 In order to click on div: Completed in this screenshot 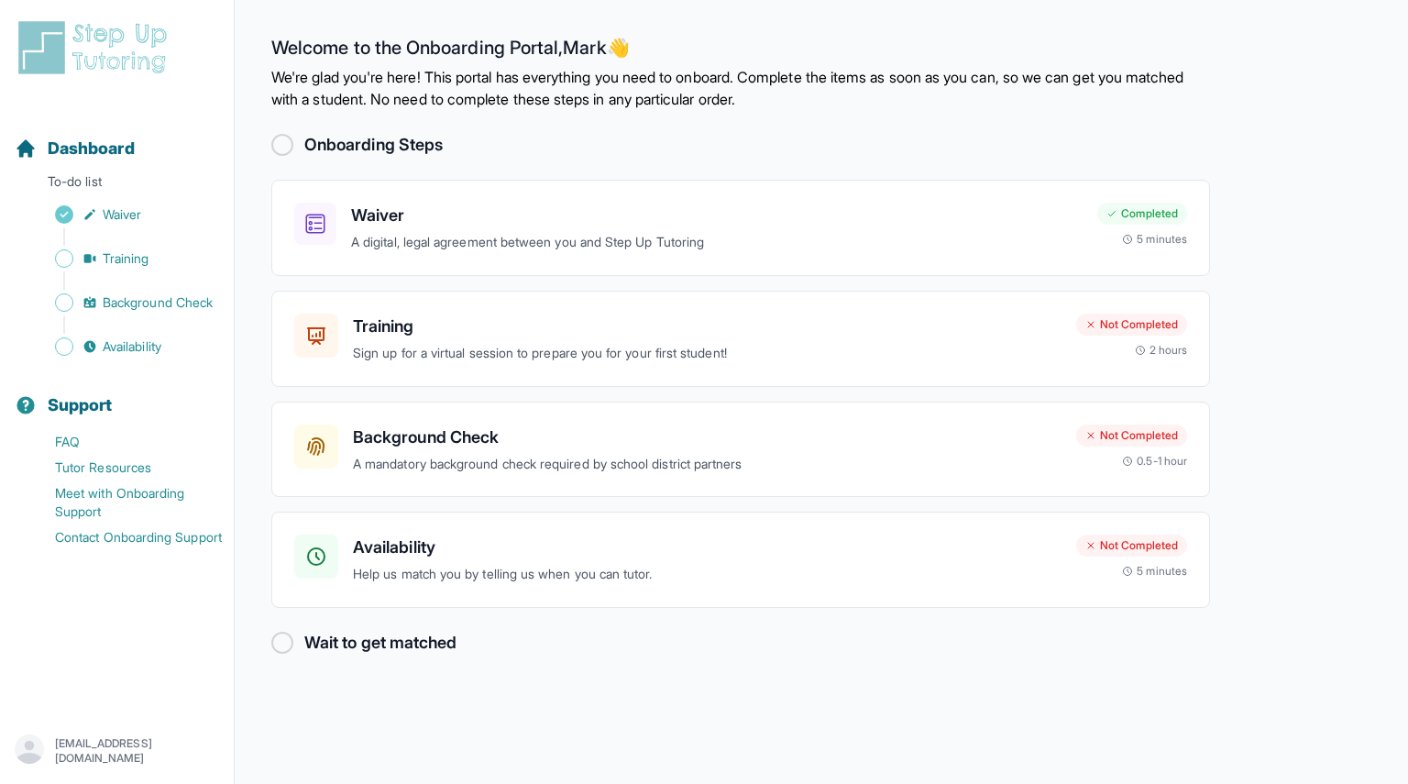, I will do `click(1142, 214)`.